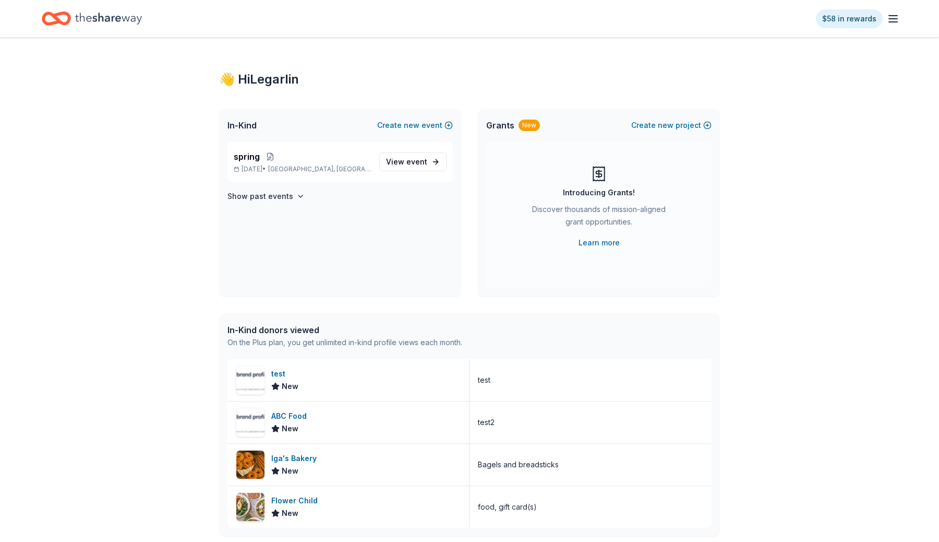 The height and width of the screenshot is (542, 939). I want to click on div: 👋 Hi Legarlin, so click(470, 79).